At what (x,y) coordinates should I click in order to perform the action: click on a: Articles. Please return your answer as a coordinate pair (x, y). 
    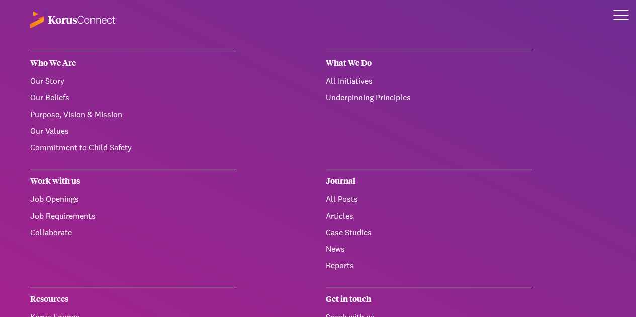
    Looking at the image, I should click on (339, 216).